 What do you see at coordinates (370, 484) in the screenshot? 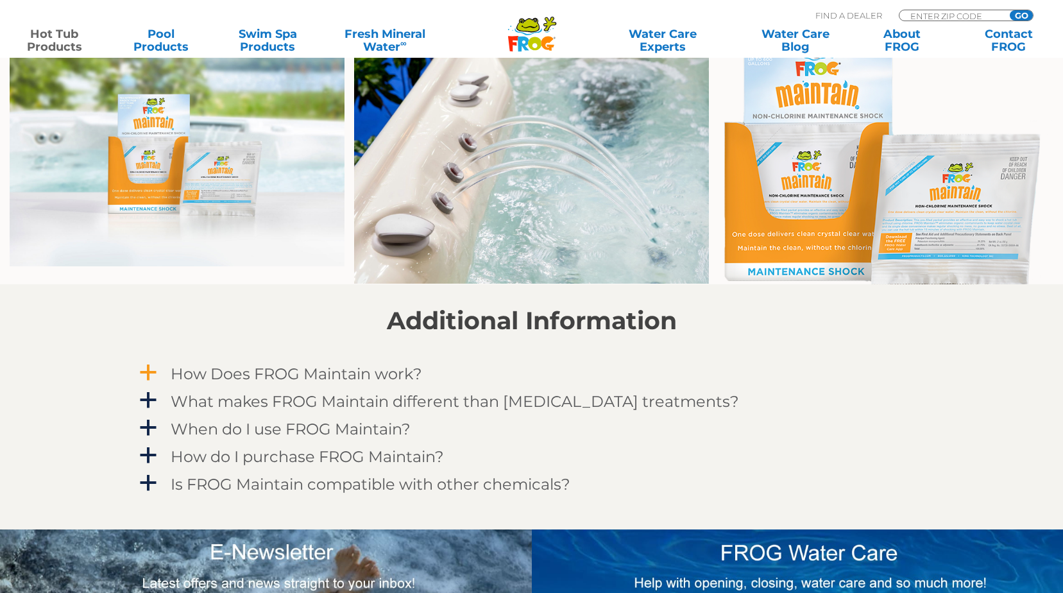
I see `h4: Is FROG Maintain compatible with other chemicals?` at bounding box center [370, 484].